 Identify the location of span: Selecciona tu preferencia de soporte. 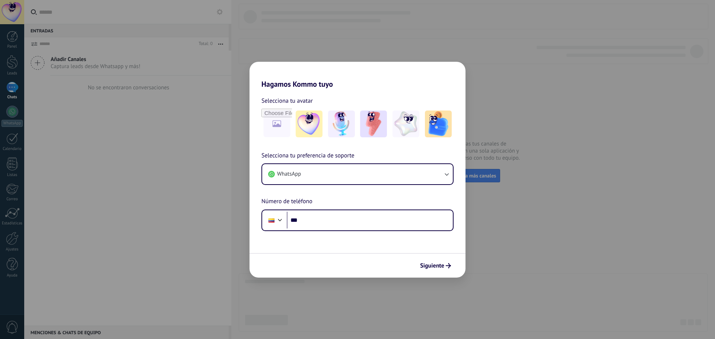
(308, 156).